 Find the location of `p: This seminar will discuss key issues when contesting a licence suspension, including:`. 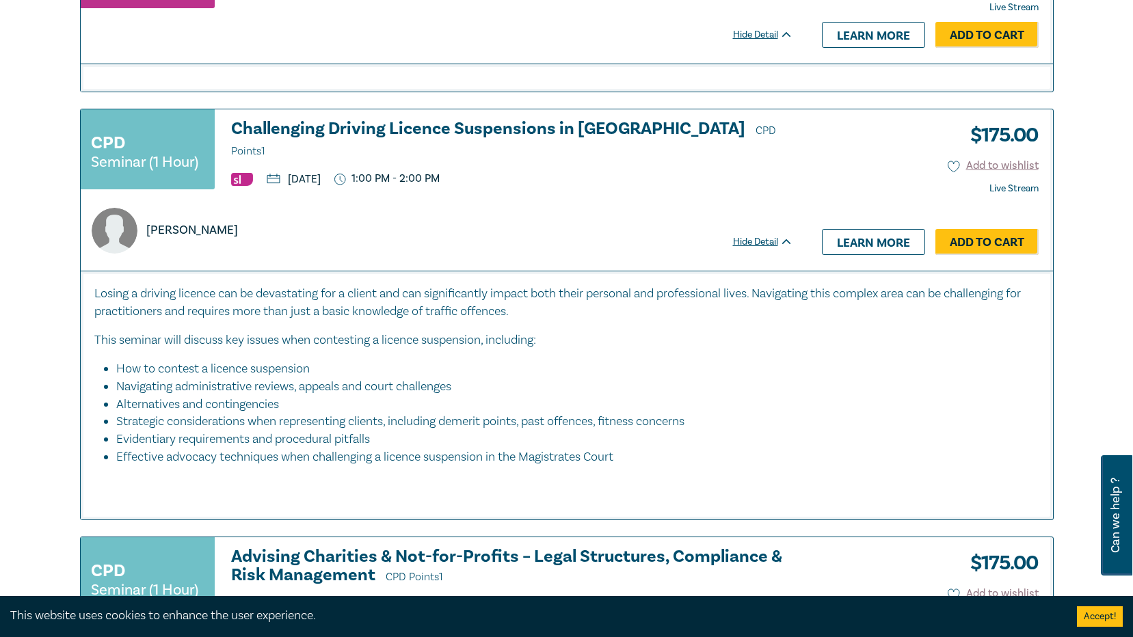

p: This seminar will discuss key issues when contesting a licence suspension, including: is located at coordinates (567, 341).